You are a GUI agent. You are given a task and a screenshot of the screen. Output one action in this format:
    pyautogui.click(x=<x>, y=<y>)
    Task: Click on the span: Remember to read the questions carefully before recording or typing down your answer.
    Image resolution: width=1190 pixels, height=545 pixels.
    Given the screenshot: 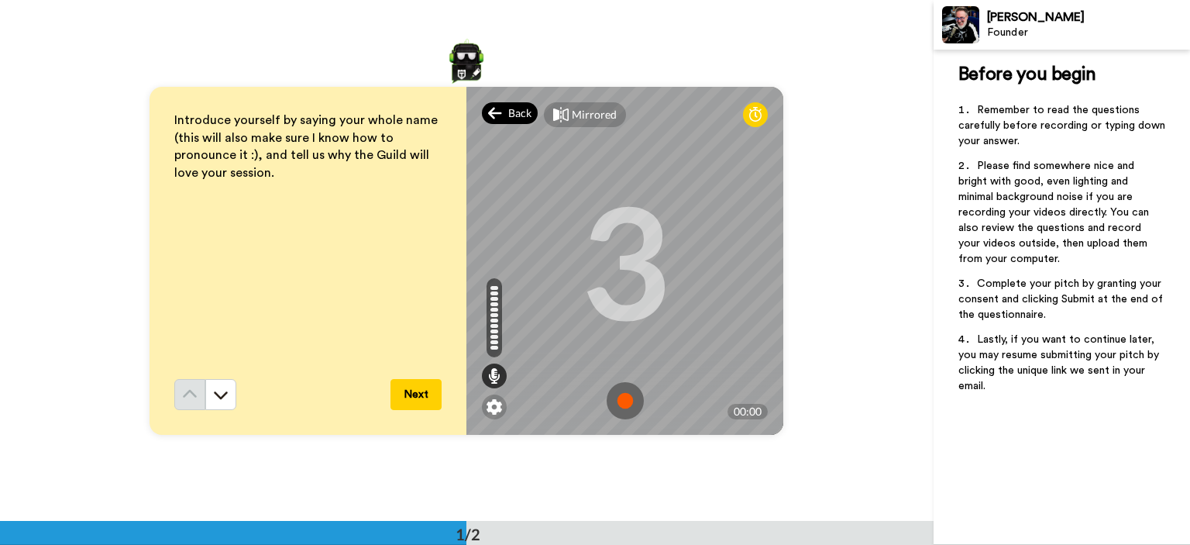 What is the action you would take?
    pyautogui.click(x=1063, y=125)
    